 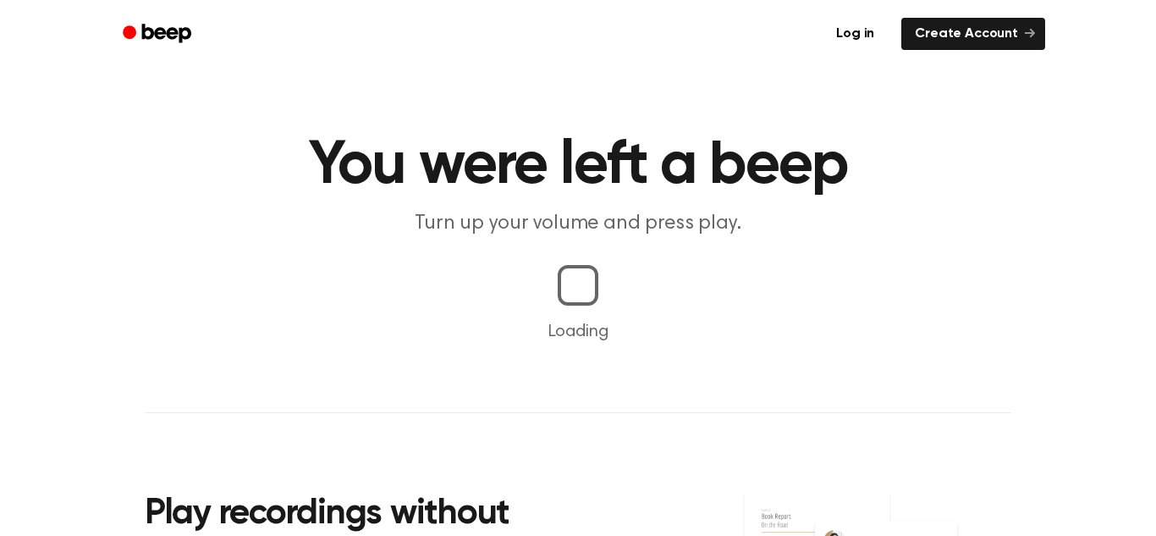 What do you see at coordinates (855, 34) in the screenshot?
I see `a: Log in` at bounding box center [855, 34].